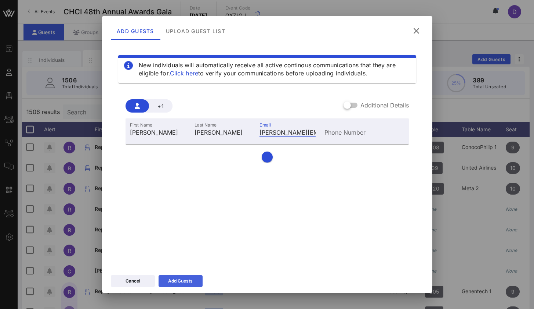 This screenshot has width=534, height=309. Describe the element at coordinates (133, 281) in the screenshot. I see `div: Cancel` at that location.